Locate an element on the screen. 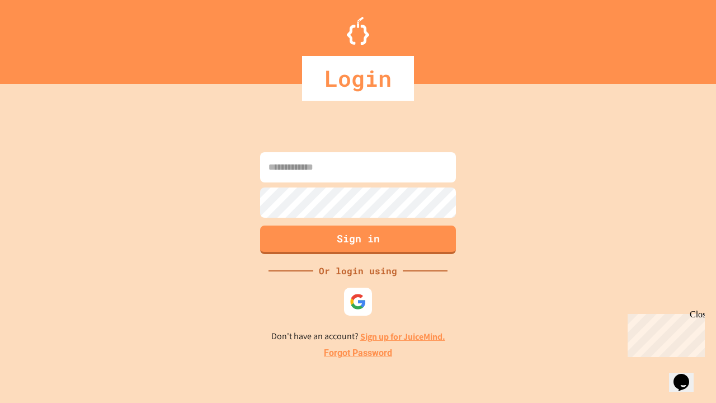  img: google-icon.svg is located at coordinates (358, 302).